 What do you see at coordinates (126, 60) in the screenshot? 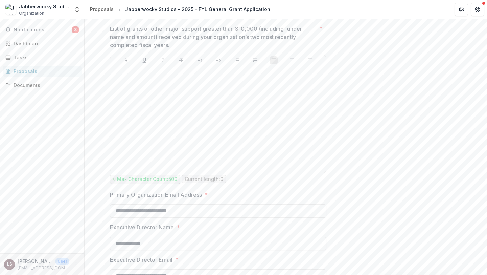
I see `button: Bold` at bounding box center [126, 60].